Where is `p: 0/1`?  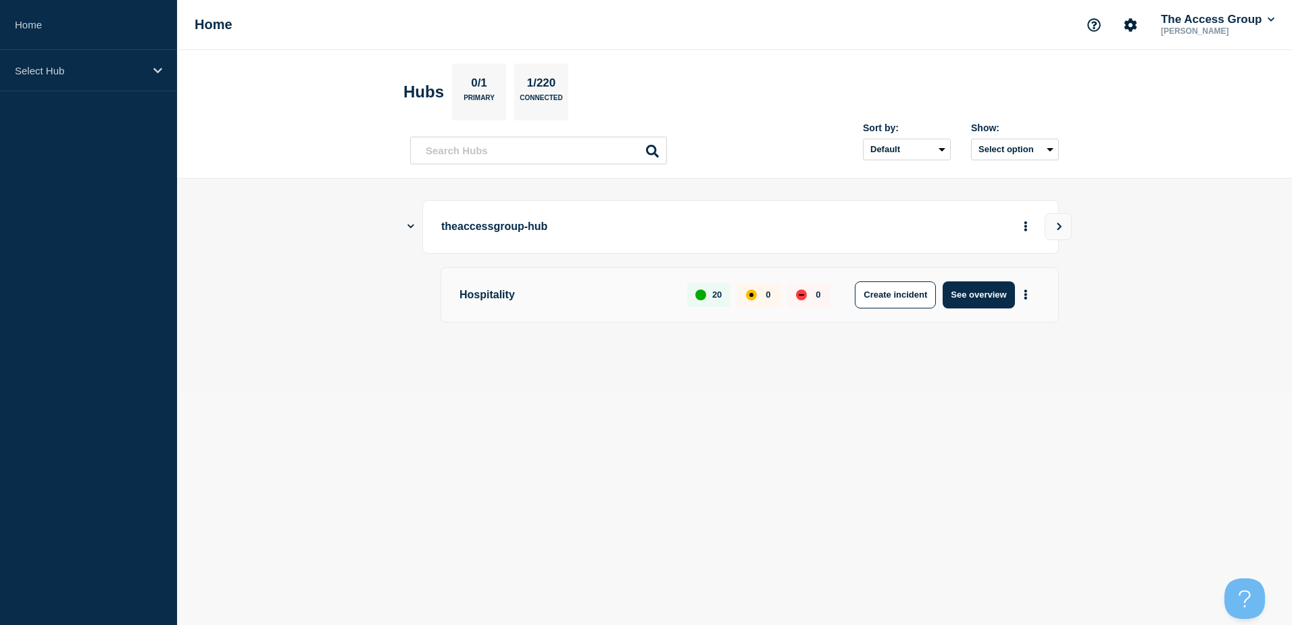 p: 0/1 is located at coordinates (479, 85).